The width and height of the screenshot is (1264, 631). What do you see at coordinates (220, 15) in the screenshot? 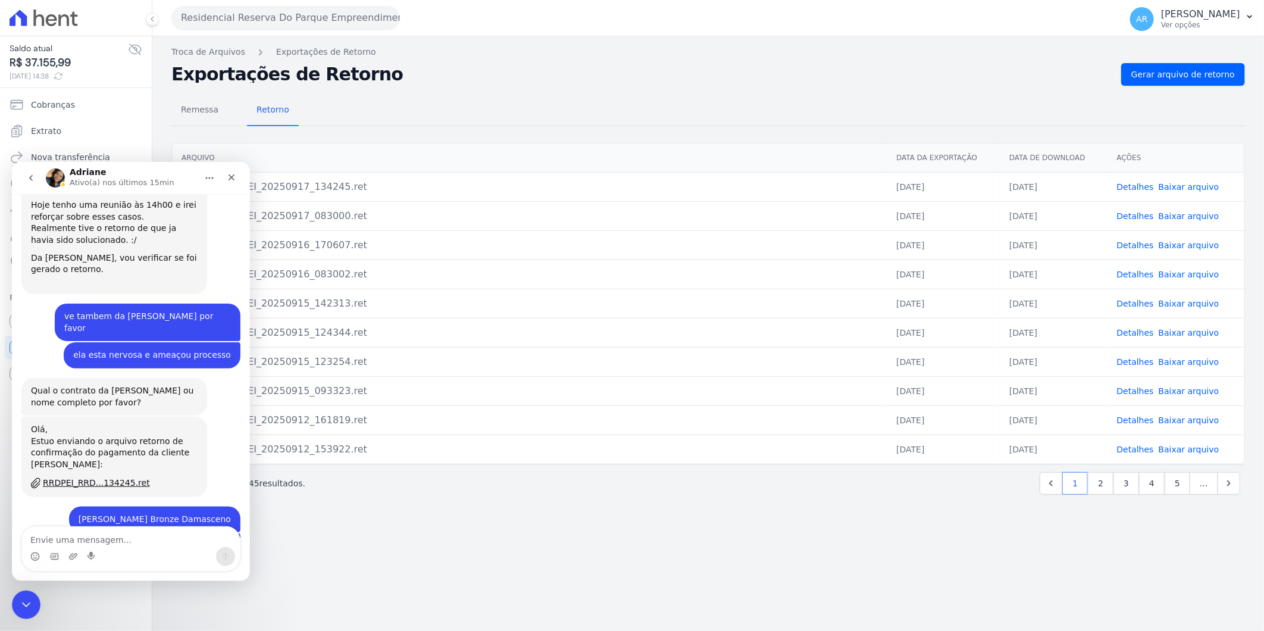
I see `div: Fechar` at bounding box center [220, 15].